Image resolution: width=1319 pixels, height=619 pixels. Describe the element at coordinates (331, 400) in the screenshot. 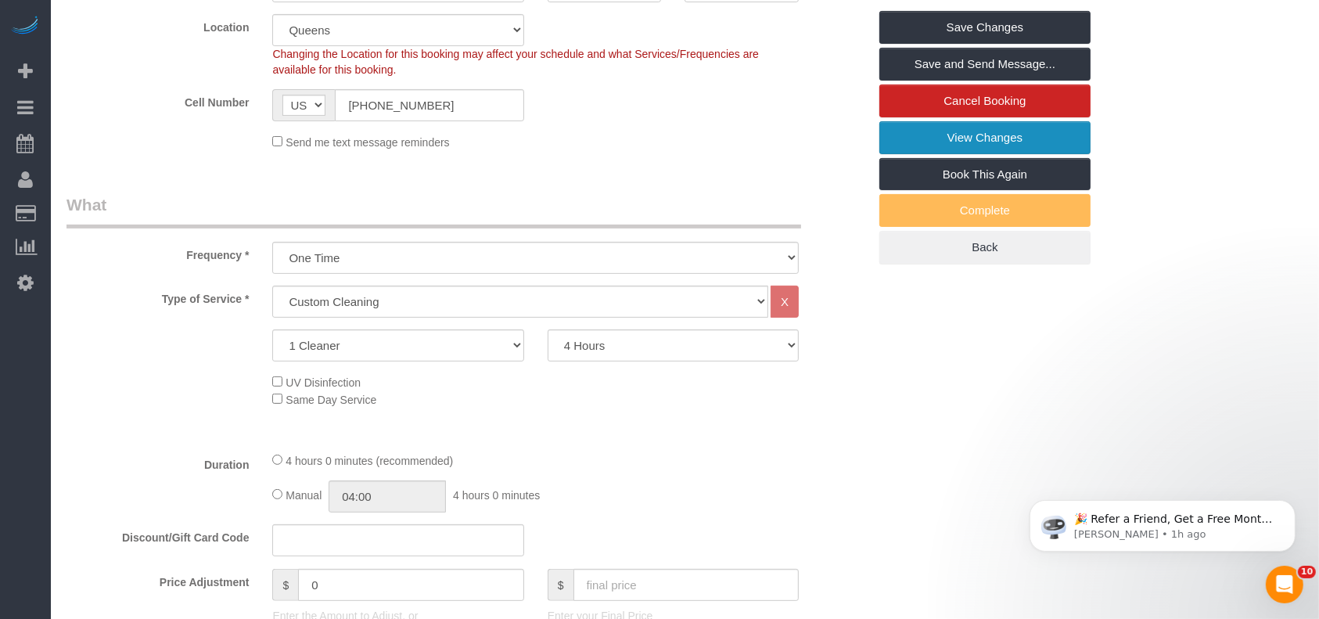

I see `span: Same Day Service` at that location.